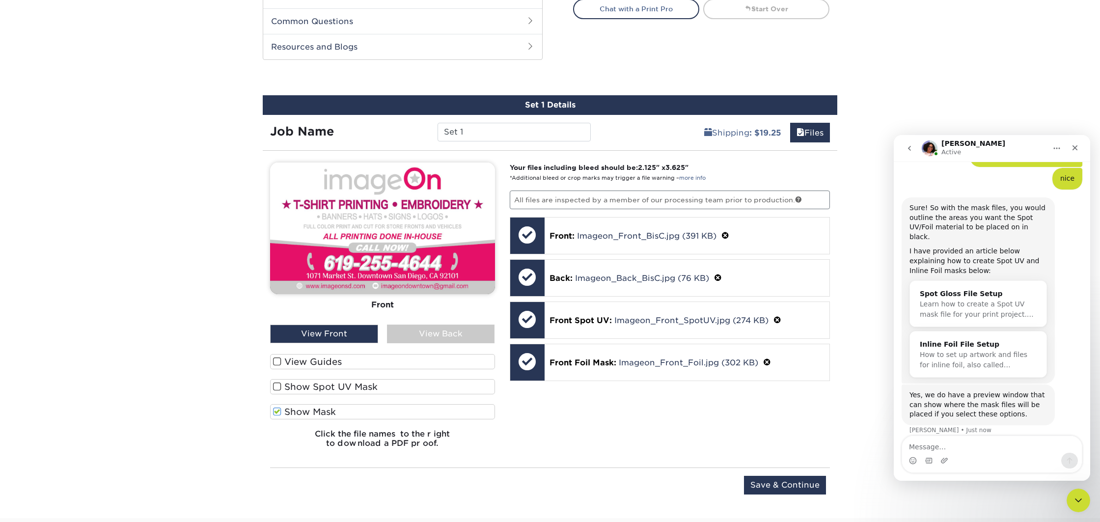 The height and width of the screenshot is (522, 1100). What do you see at coordinates (51, 326) in the screenshot?
I see `button: Upload attachment` at bounding box center [51, 326].